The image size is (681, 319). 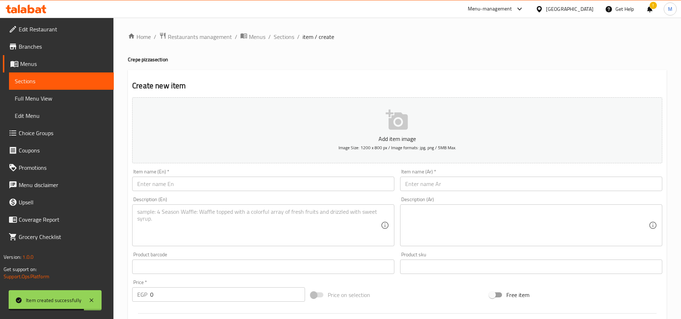 What do you see at coordinates (63, 133) in the screenshot?
I see `span: Choice Groups` at bounding box center [63, 133].